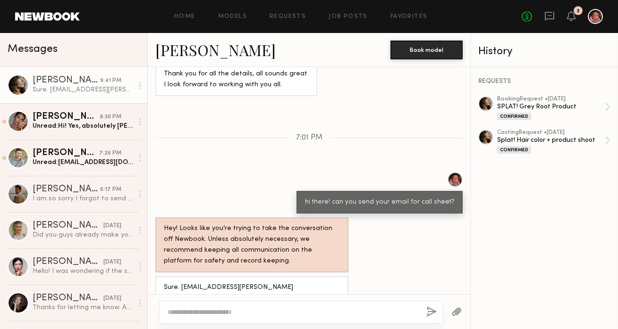 This screenshot has width=618, height=329. Describe the element at coordinates (236, 75) in the screenshot. I see `div: Hi Kait, thank you! Exciting news :) Thank you for all the details, all sounds great. I look forw...` at that location.